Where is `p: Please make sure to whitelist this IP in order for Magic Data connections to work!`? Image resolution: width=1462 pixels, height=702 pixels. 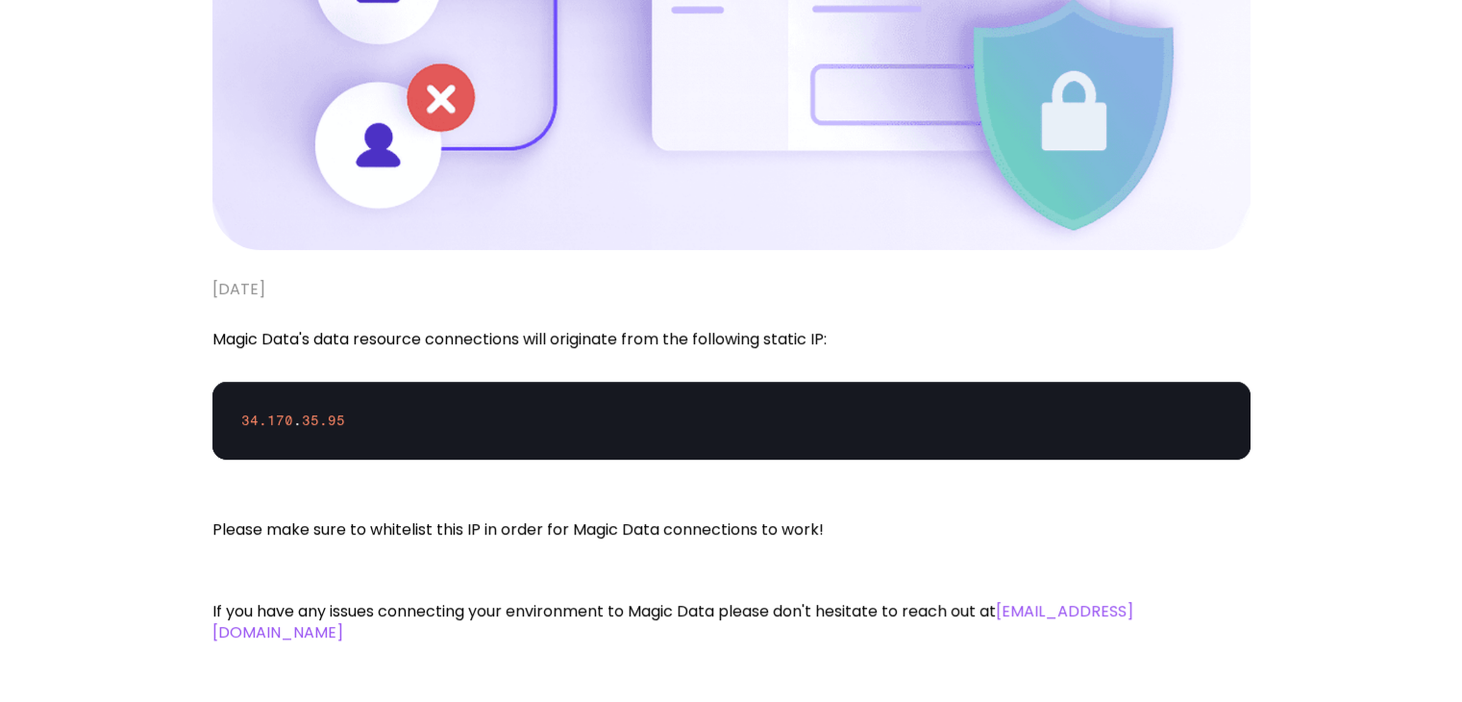 p: Please make sure to whitelist this IP in order for Magic Data connections to work! is located at coordinates (732, 530).